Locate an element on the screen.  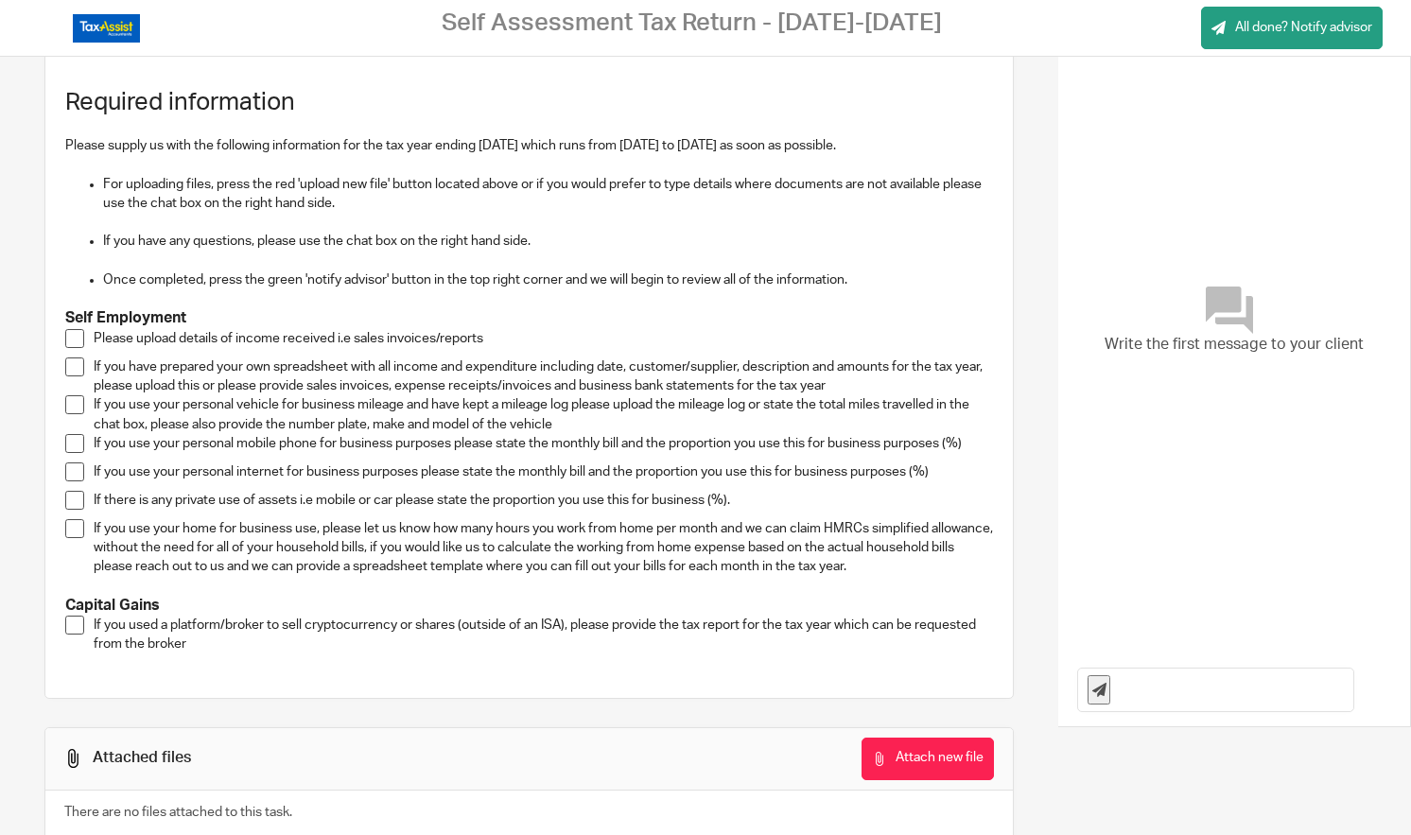
div: Attached files is located at coordinates (142, 757).